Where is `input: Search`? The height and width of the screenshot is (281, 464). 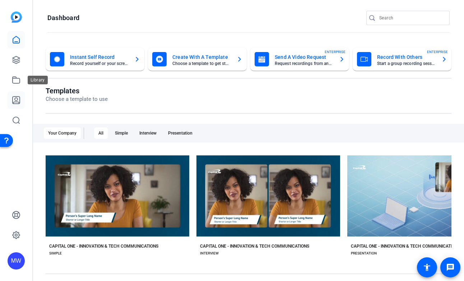 input: Search is located at coordinates (412, 18).